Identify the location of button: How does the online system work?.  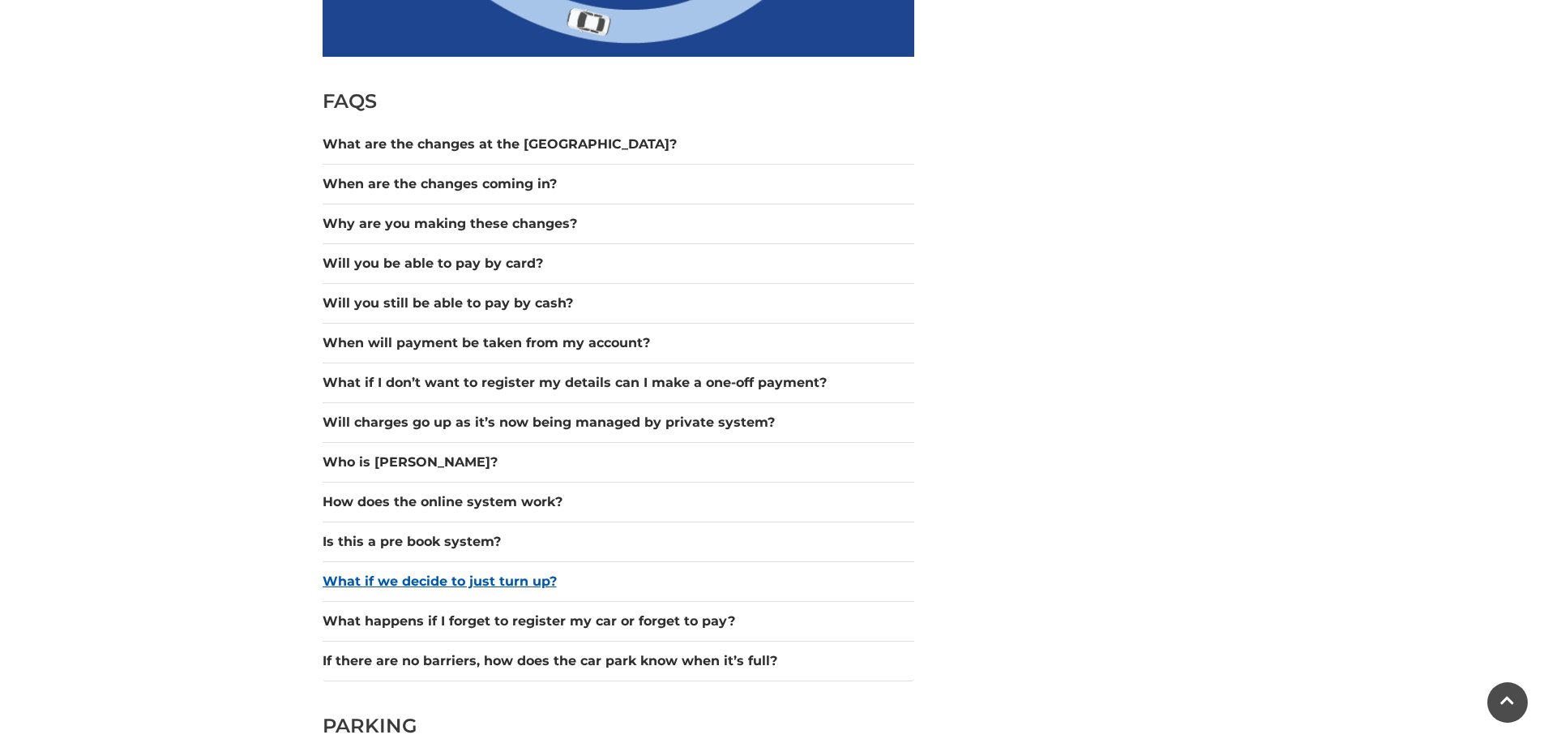
(619, 502).